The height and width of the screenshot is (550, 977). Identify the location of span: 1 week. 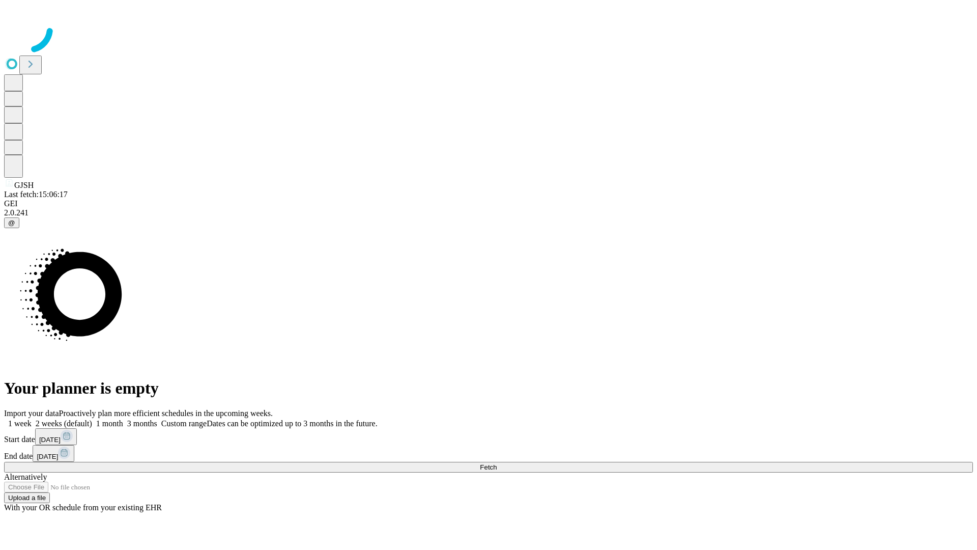
(20, 423).